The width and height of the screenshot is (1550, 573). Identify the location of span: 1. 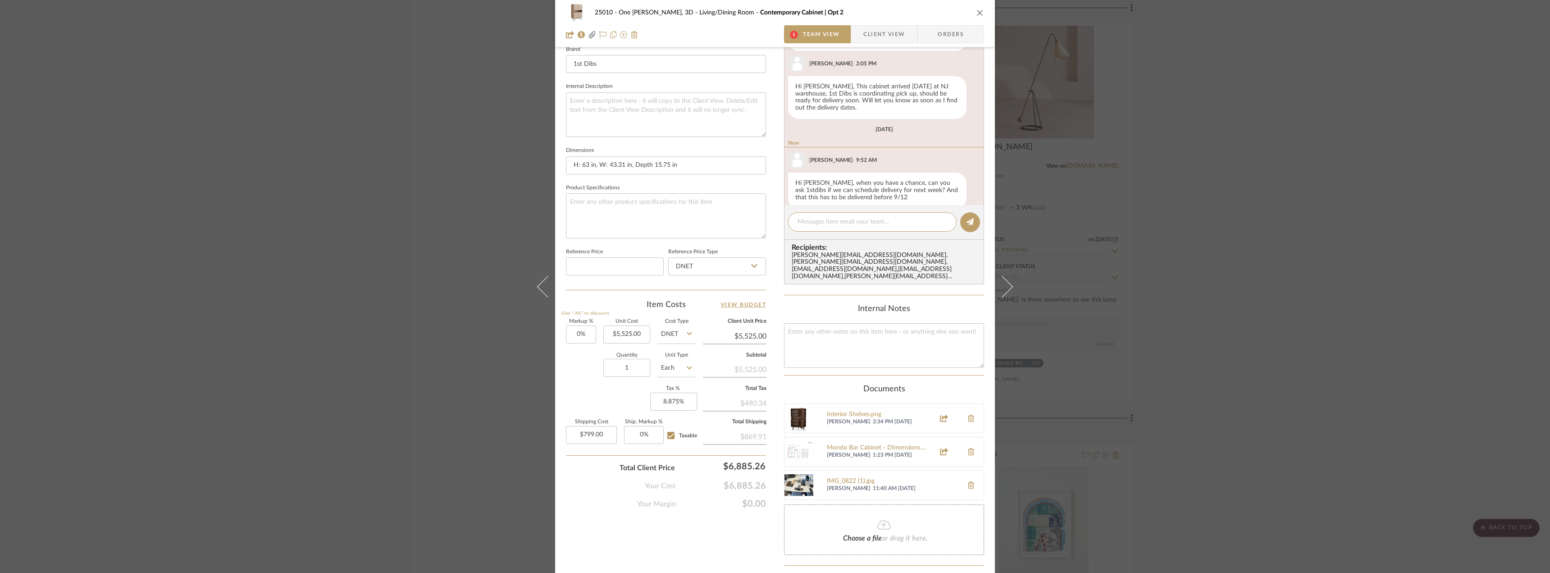
(794, 35).